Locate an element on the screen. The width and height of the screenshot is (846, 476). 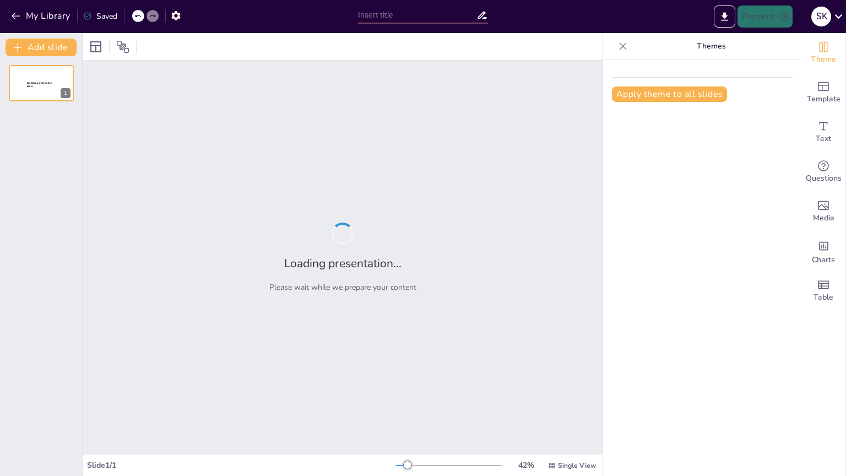
button: My Library is located at coordinates (41, 16).